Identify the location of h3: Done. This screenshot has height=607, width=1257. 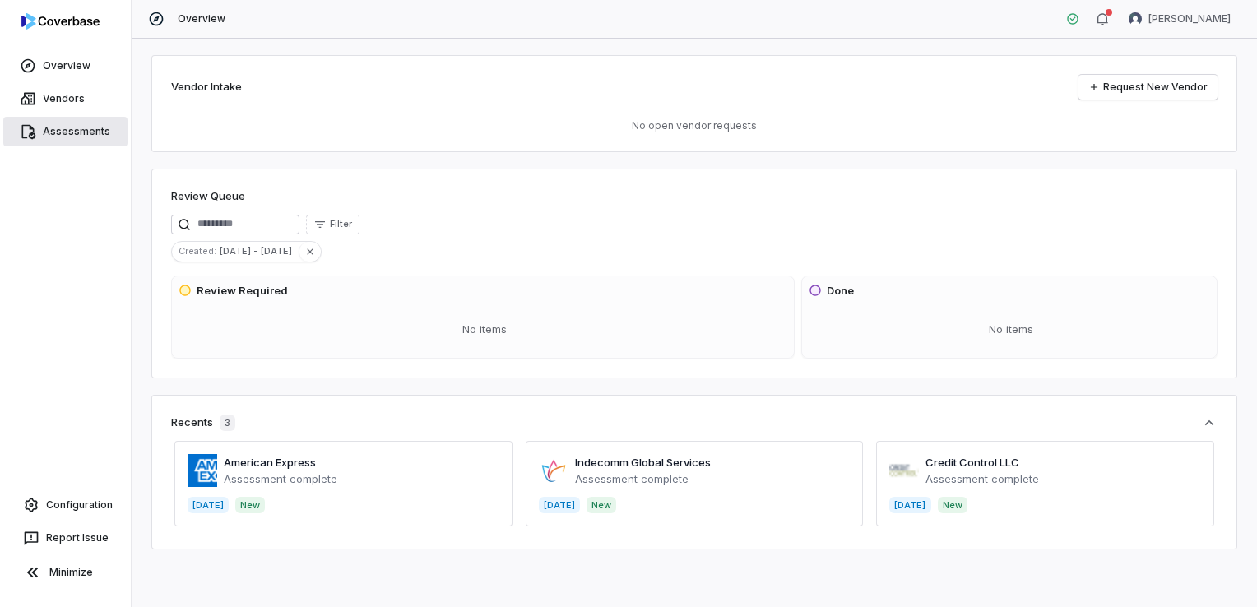
(840, 291).